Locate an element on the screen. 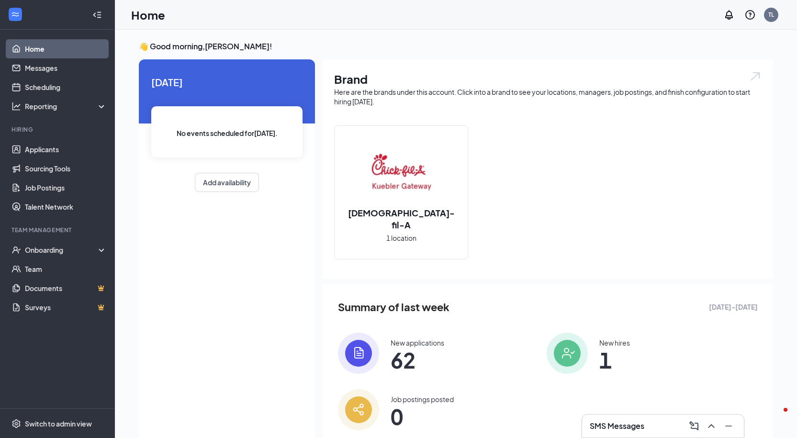  span: 1 is located at coordinates (615, 360).